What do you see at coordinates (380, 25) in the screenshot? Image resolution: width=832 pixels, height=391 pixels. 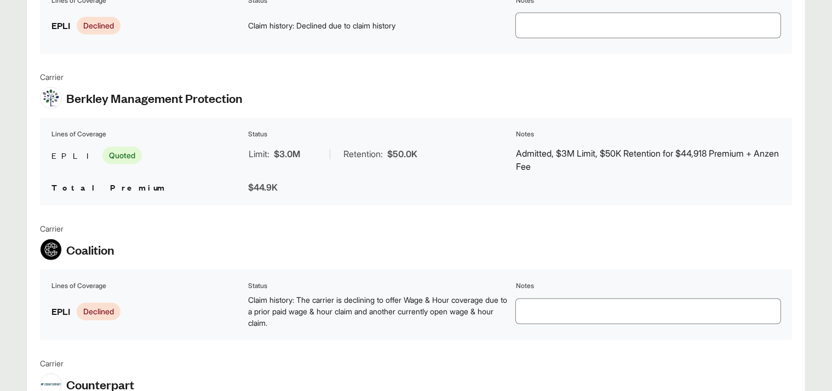 I see `span: Claim history: Declined due to claim history` at bounding box center [380, 25].